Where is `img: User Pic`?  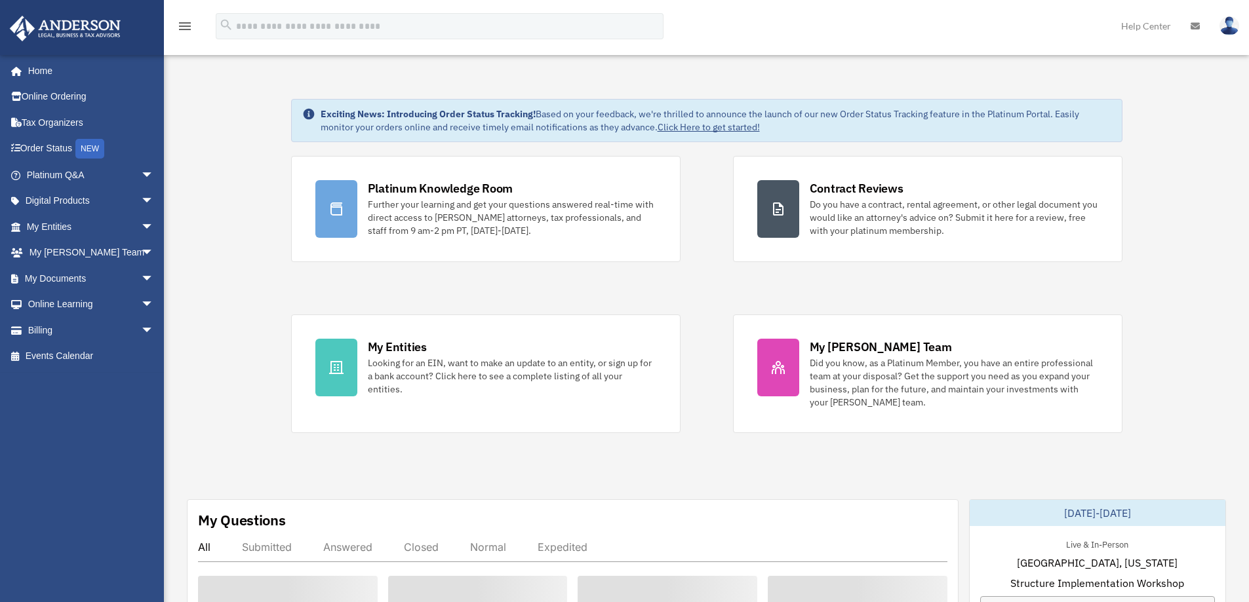
img: User Pic is located at coordinates (1229, 26).